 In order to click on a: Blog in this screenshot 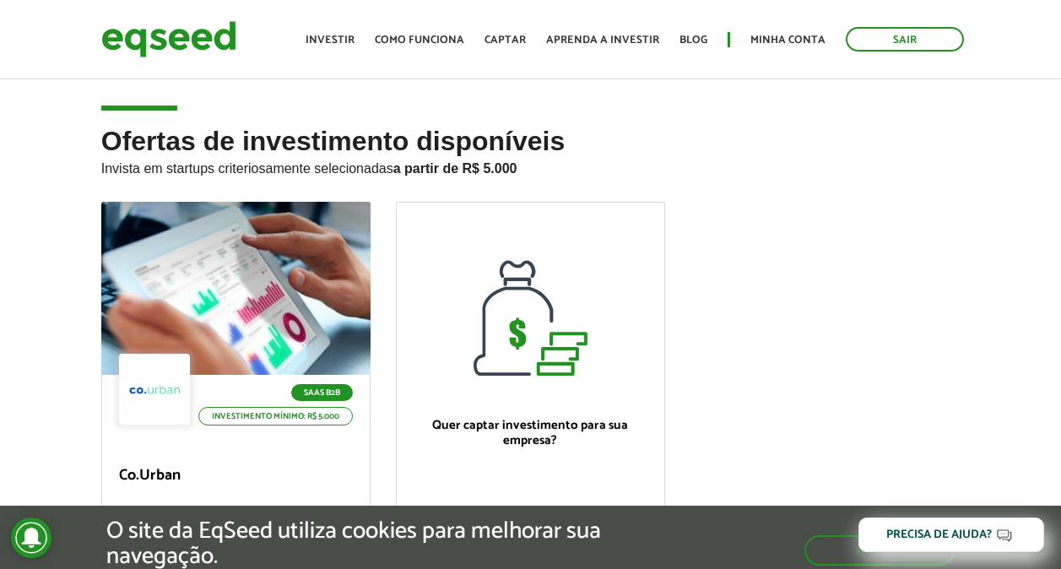, I will do `click(693, 40)`.